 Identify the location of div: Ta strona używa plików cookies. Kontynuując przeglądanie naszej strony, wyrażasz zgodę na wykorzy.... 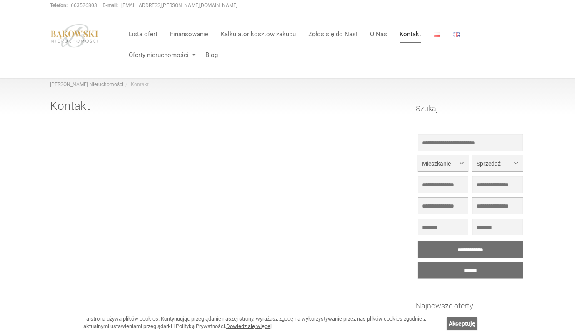
(263, 323).